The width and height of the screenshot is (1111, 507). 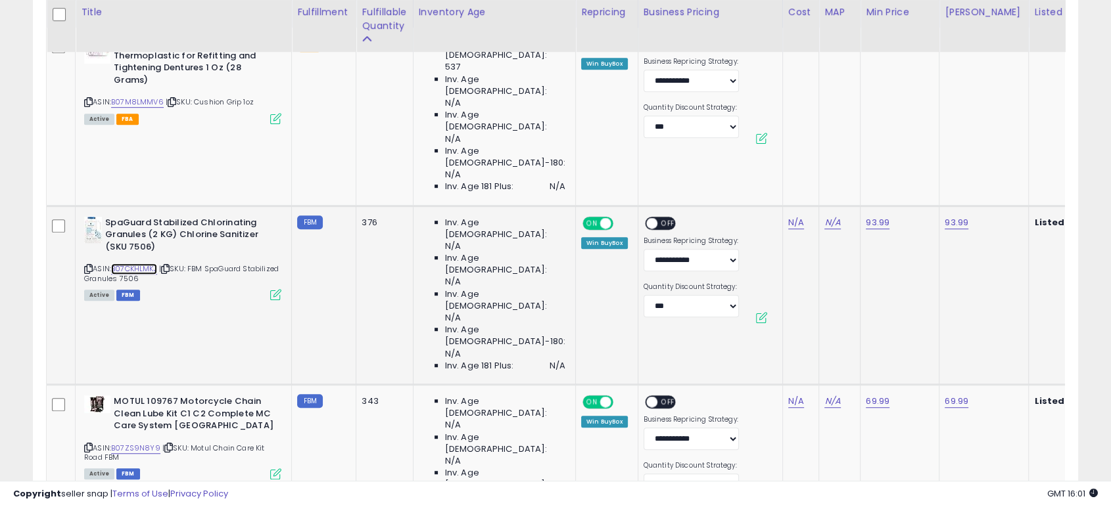 I want to click on a: B07ZS9N8Y9, so click(x=135, y=448).